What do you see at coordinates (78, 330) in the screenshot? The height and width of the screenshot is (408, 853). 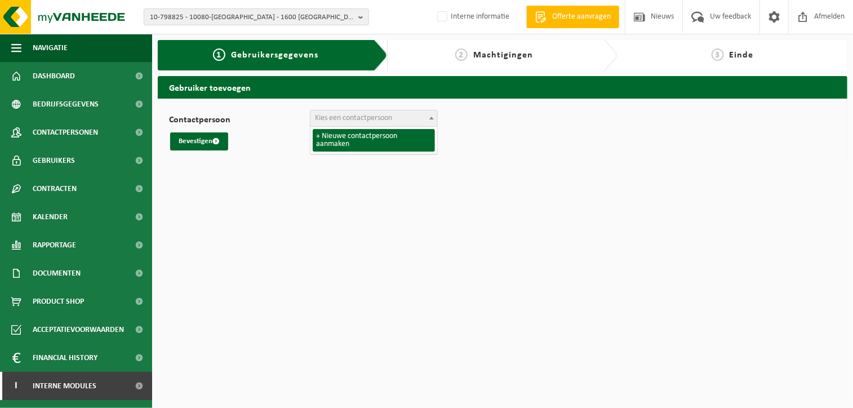 I see `span: Acceptatievoorwaarden` at bounding box center [78, 330].